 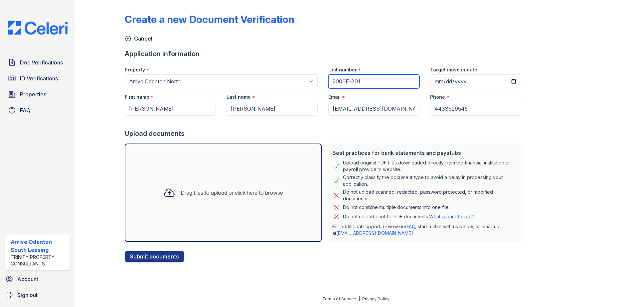 I want to click on span: FAQ, so click(x=25, y=110).